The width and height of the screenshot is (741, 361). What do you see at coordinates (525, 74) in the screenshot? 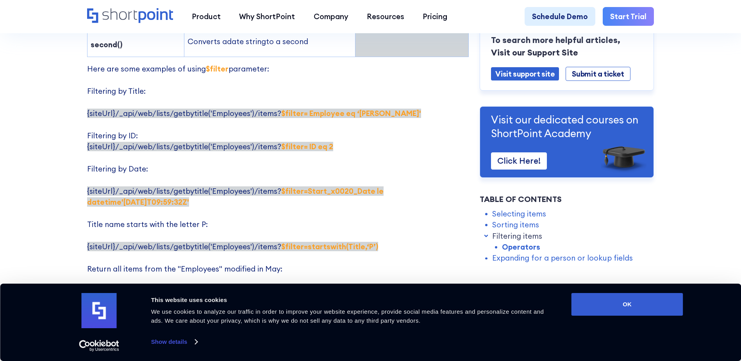
I see `a: Visit support site` at bounding box center [525, 74].